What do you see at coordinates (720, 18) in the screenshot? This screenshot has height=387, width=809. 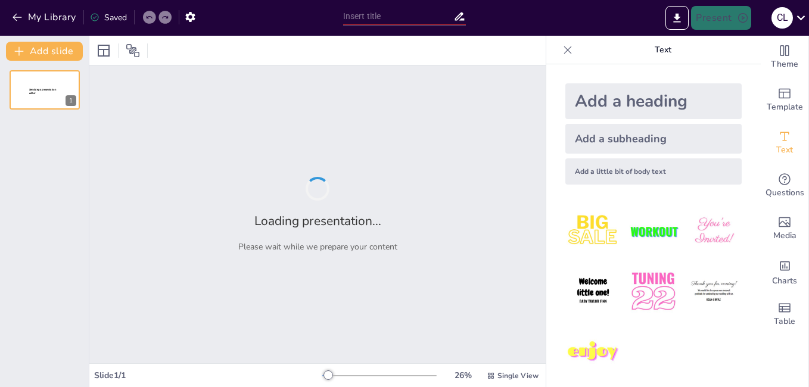 I see `button: Present` at bounding box center [720, 18].